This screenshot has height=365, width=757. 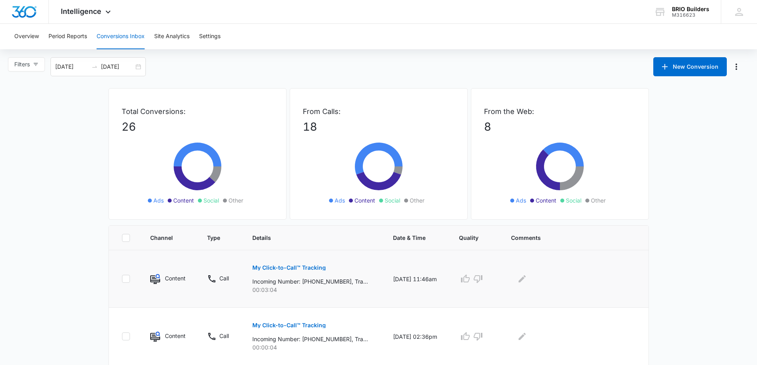 What do you see at coordinates (210, 37) in the screenshot?
I see `button: Settings` at bounding box center [210, 37].